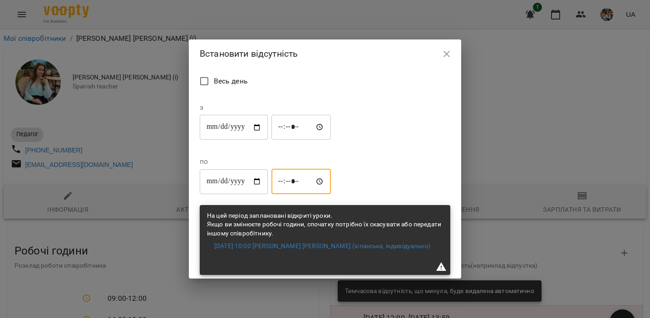  Describe the element at coordinates (325, 54) in the screenshot. I see `h2: Встановити відсутність` at that location.